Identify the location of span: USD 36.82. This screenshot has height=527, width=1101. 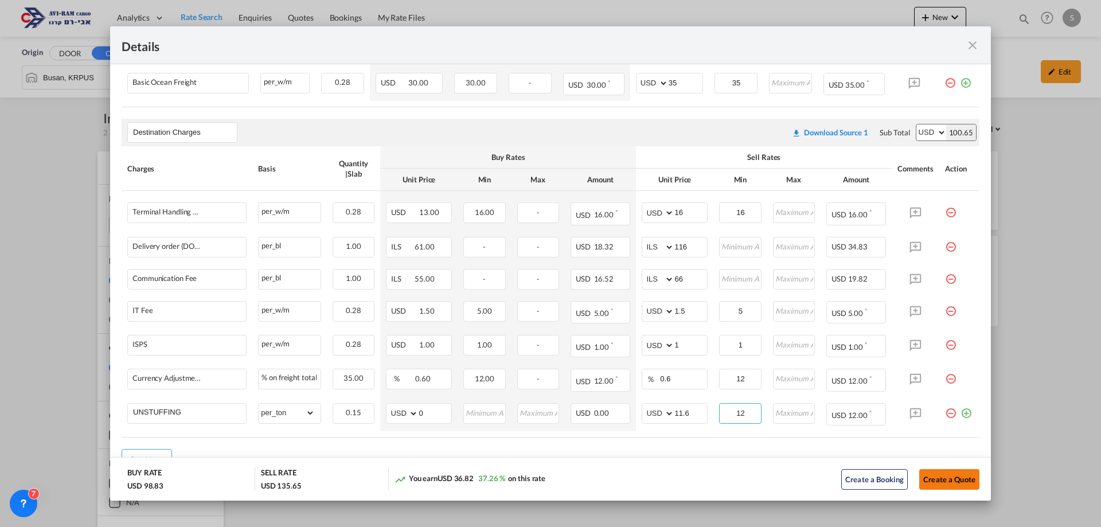
(455, 478).